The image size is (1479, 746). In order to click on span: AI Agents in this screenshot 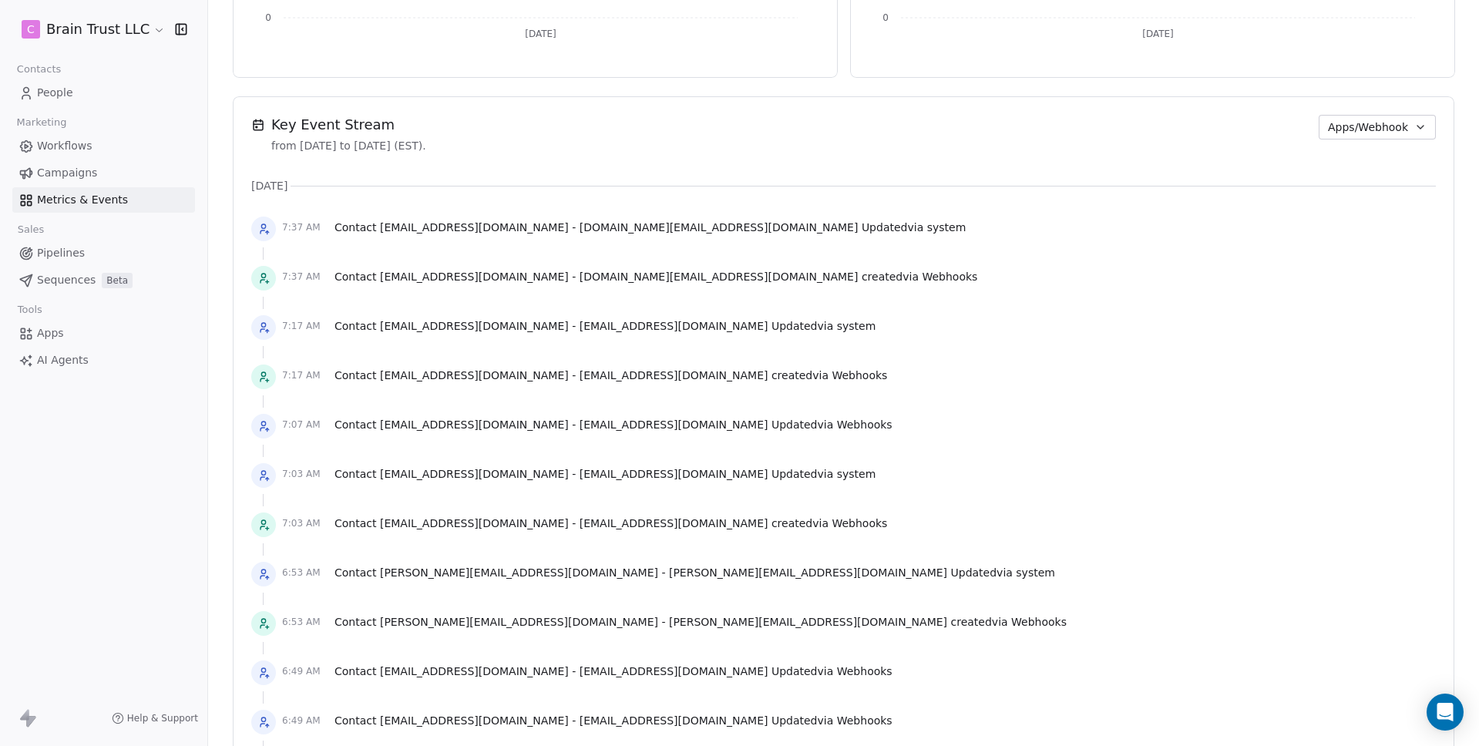, I will do `click(62, 360)`.